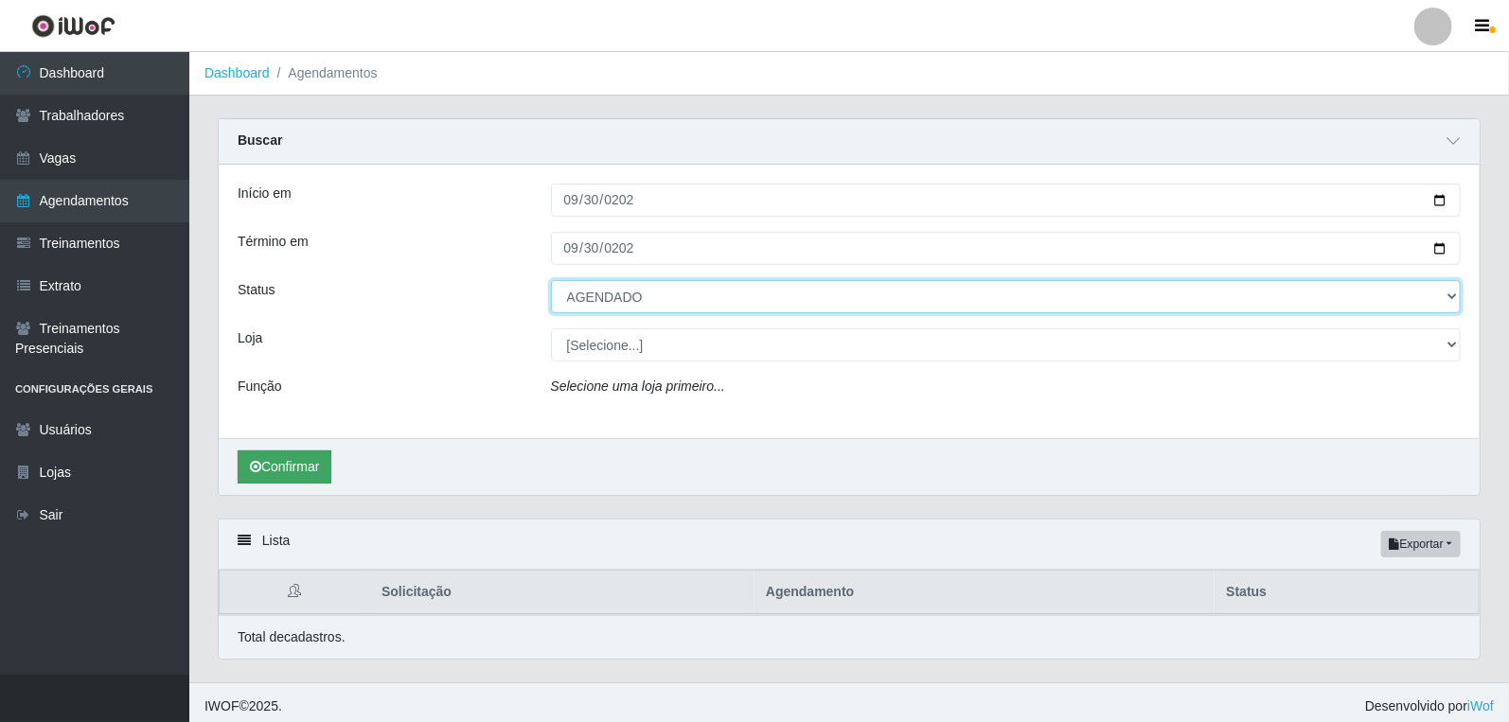 Image resolution: width=1509 pixels, height=722 pixels. I want to click on li: Agendamentos, so click(324, 73).